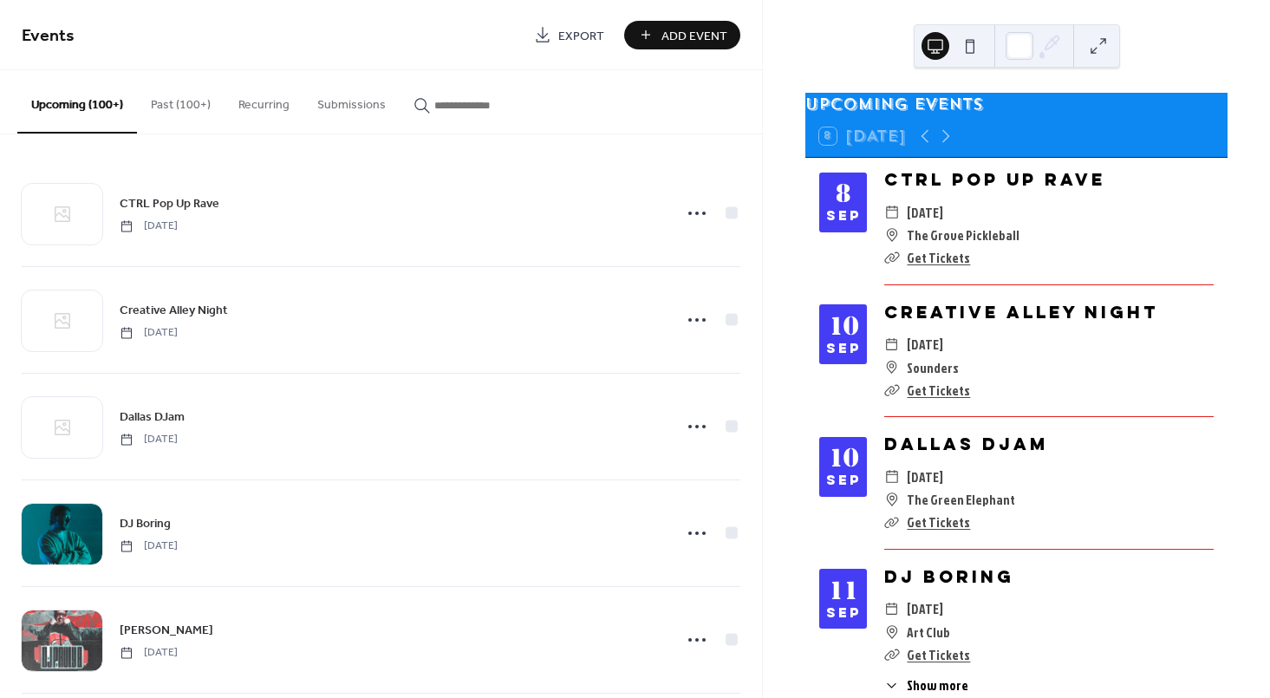  What do you see at coordinates (963, 235) in the screenshot?
I see `span: The Grove Pickleball` at bounding box center [963, 235].